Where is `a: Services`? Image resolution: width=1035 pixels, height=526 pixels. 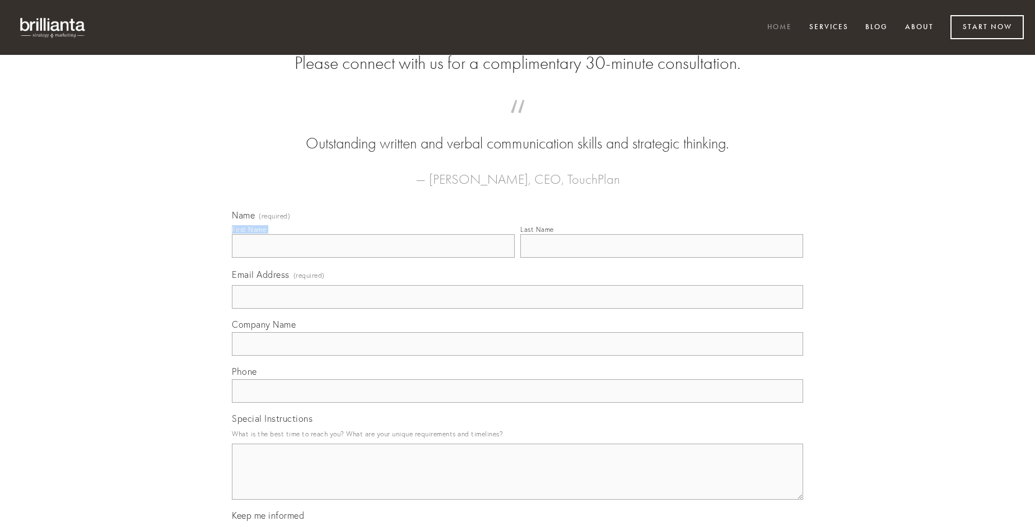 a: Services is located at coordinates (829, 27).